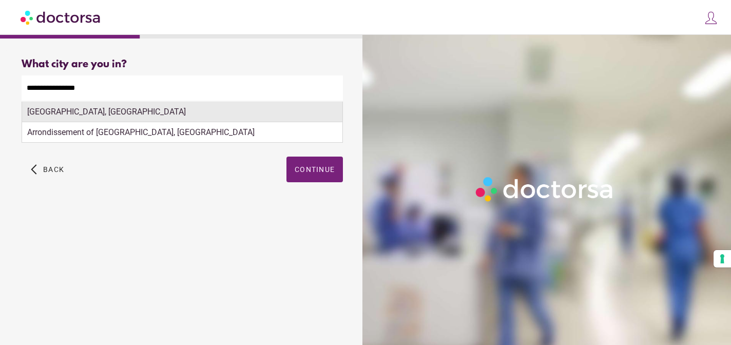 The width and height of the screenshot is (731, 345). What do you see at coordinates (61, 17) in the screenshot?
I see `img: Doctorsa.com` at bounding box center [61, 17].